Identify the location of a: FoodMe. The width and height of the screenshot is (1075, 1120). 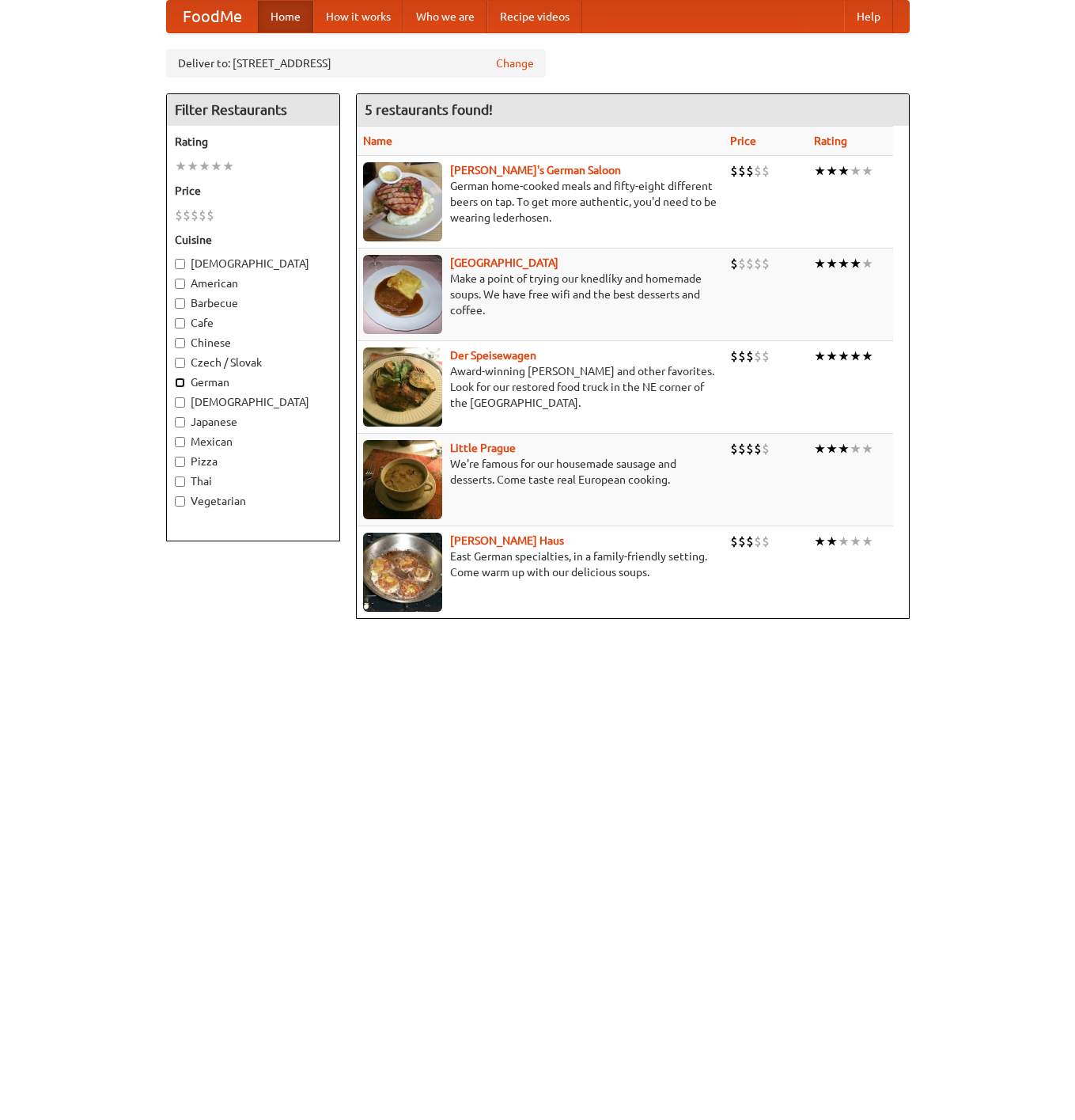
(212, 17).